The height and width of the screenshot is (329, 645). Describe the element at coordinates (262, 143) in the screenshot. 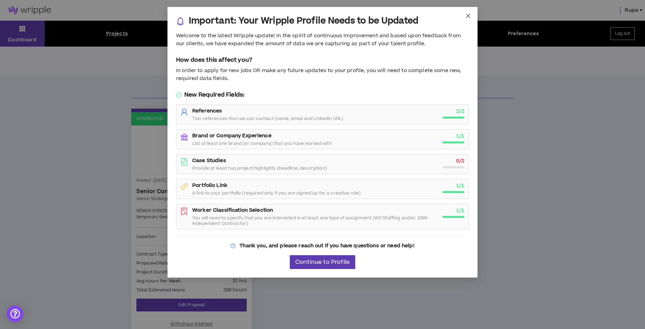

I see `span: List at least one brand (or company) that you have worked with` at that location.